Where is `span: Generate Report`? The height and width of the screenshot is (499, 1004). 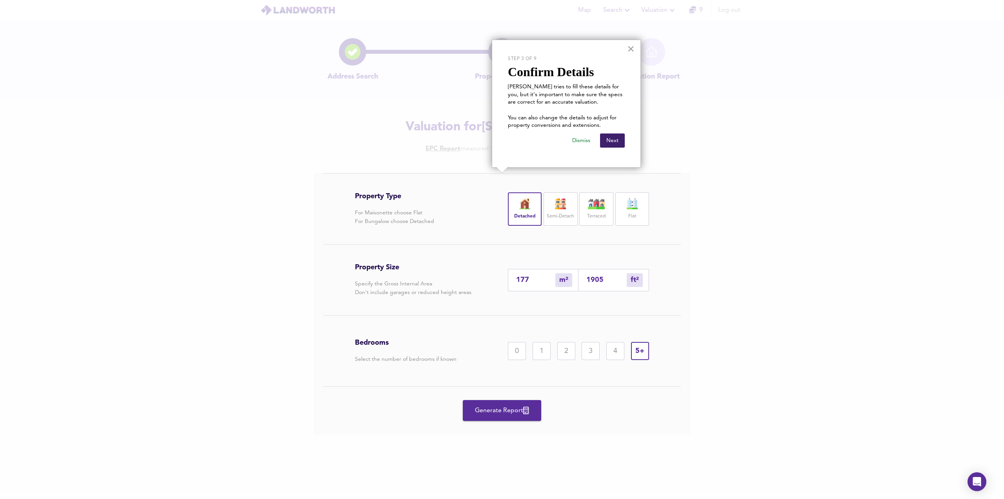 span: Generate Report is located at coordinates (502, 410).